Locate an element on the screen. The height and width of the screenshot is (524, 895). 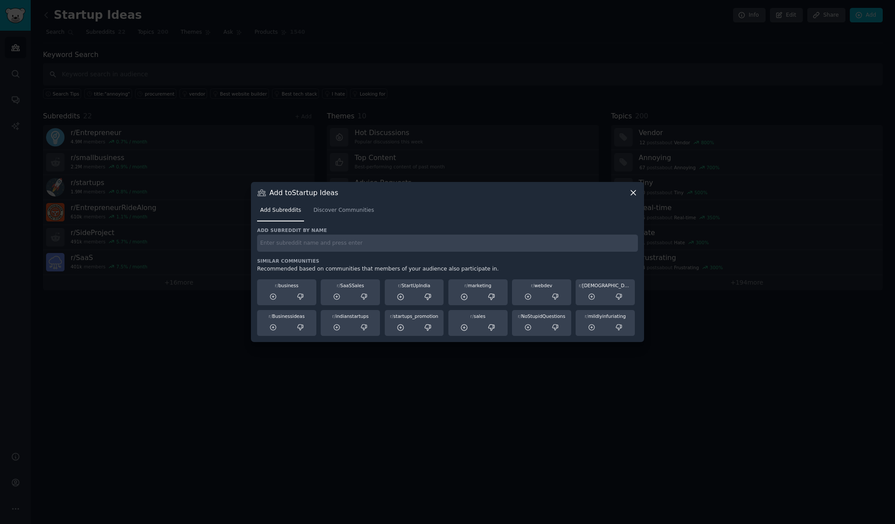
div: StartUpIndia is located at coordinates (414, 286).